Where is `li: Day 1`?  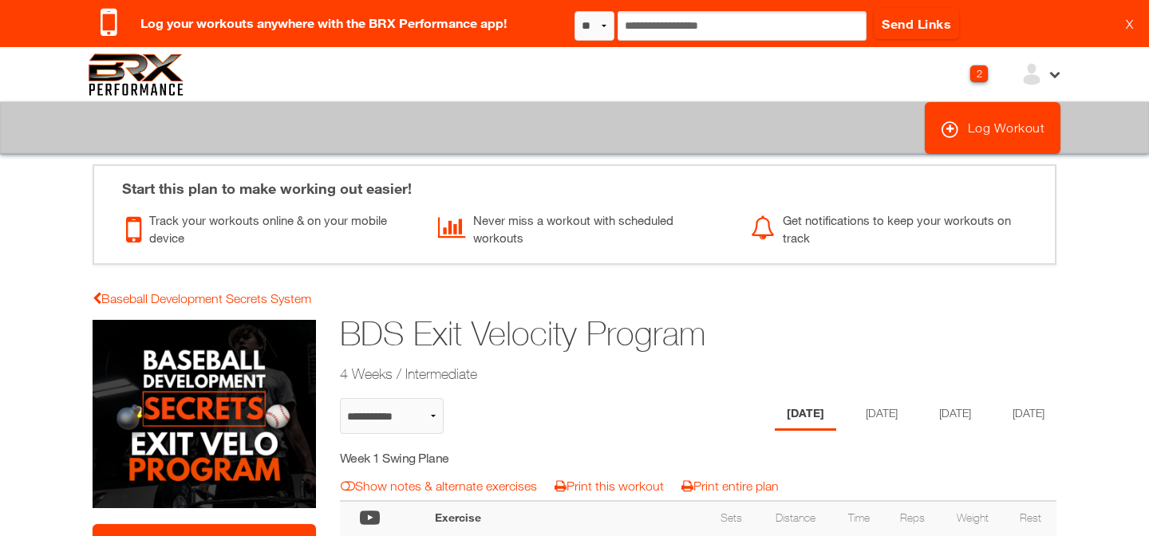 li: Day 1 is located at coordinates (805, 414).